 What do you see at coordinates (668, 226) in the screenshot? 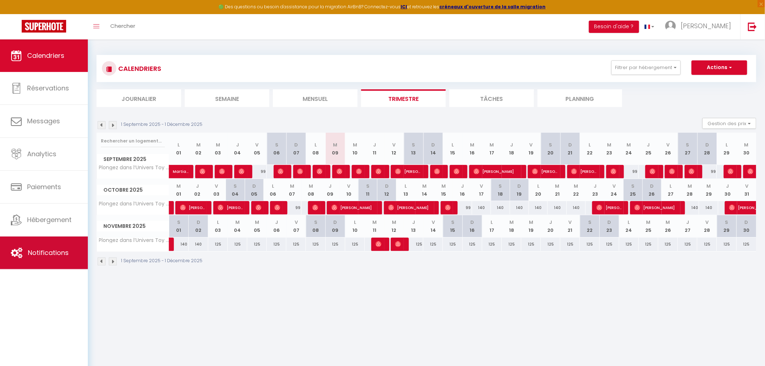
I see `th: 26` at bounding box center [668, 226].